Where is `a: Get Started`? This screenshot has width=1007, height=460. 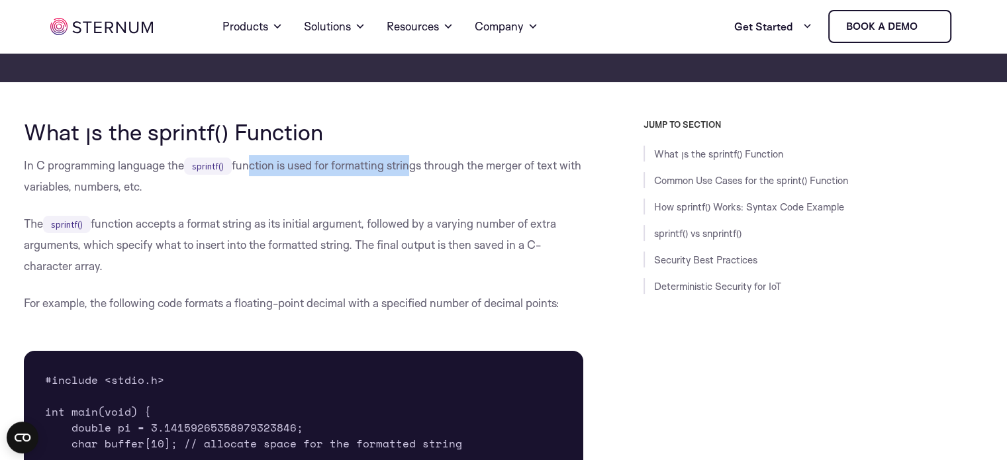 a: Get Started is located at coordinates (773, 26).